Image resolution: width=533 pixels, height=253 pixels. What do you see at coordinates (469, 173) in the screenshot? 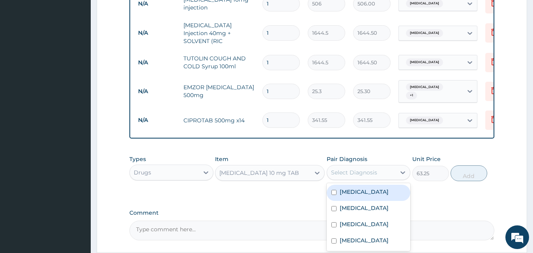
I see `button: Add` at bounding box center [469, 173].